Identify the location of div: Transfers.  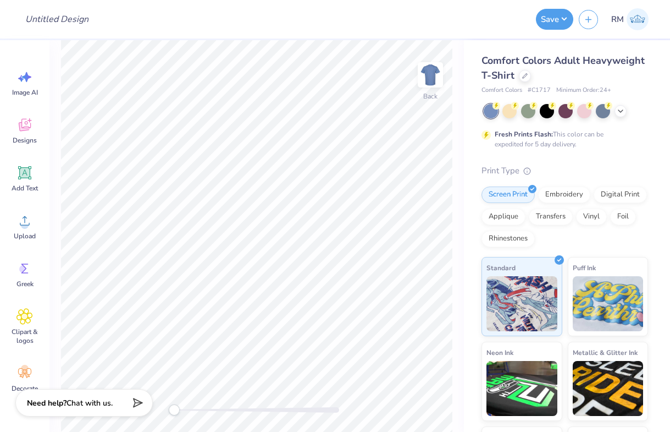
(551, 217).